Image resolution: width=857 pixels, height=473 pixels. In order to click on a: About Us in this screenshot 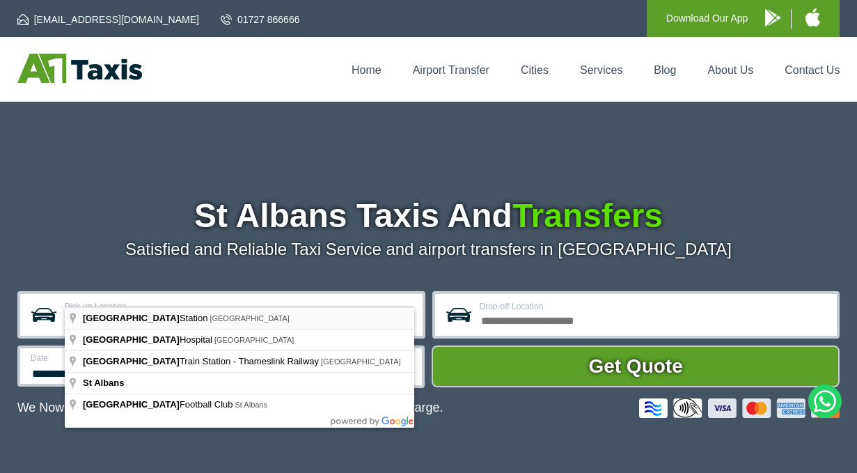, I will do `click(730, 70)`.